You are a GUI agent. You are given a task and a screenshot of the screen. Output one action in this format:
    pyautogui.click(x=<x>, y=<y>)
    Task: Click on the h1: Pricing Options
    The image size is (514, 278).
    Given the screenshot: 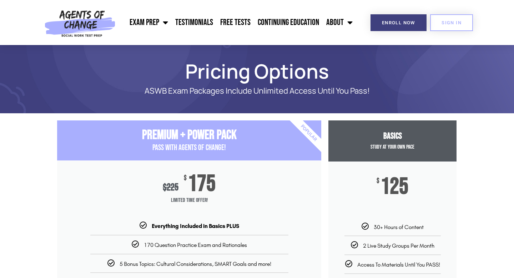 What is the action you would take?
    pyautogui.click(x=257, y=71)
    